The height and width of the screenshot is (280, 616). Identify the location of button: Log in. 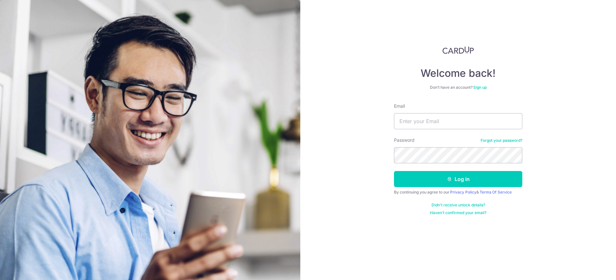
(458, 179).